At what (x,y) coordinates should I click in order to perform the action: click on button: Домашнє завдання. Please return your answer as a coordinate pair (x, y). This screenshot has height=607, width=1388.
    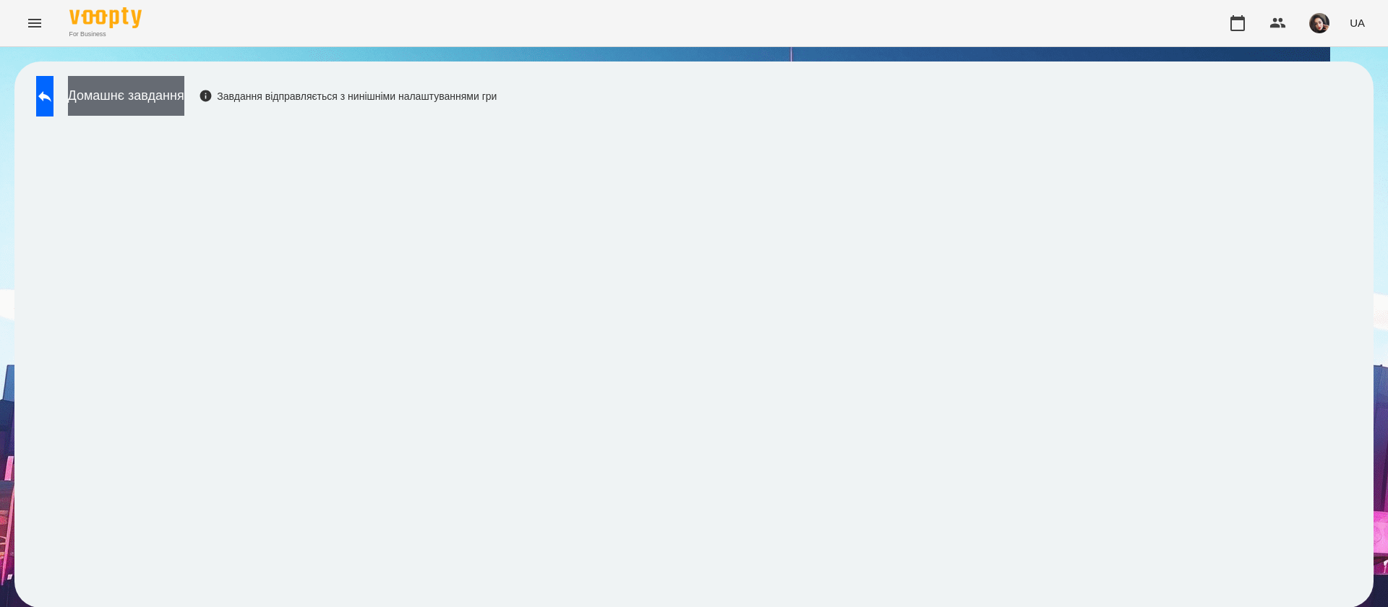
    Looking at the image, I should click on (126, 95).